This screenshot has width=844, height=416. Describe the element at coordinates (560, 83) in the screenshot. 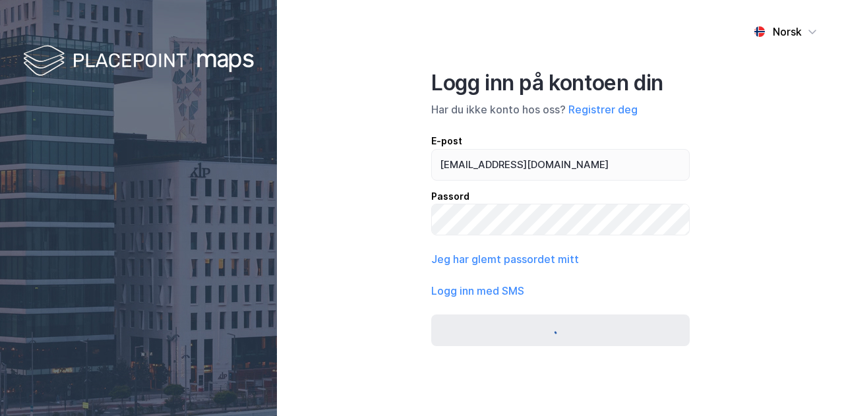

I see `div: Logg inn på kontoen din` at that location.